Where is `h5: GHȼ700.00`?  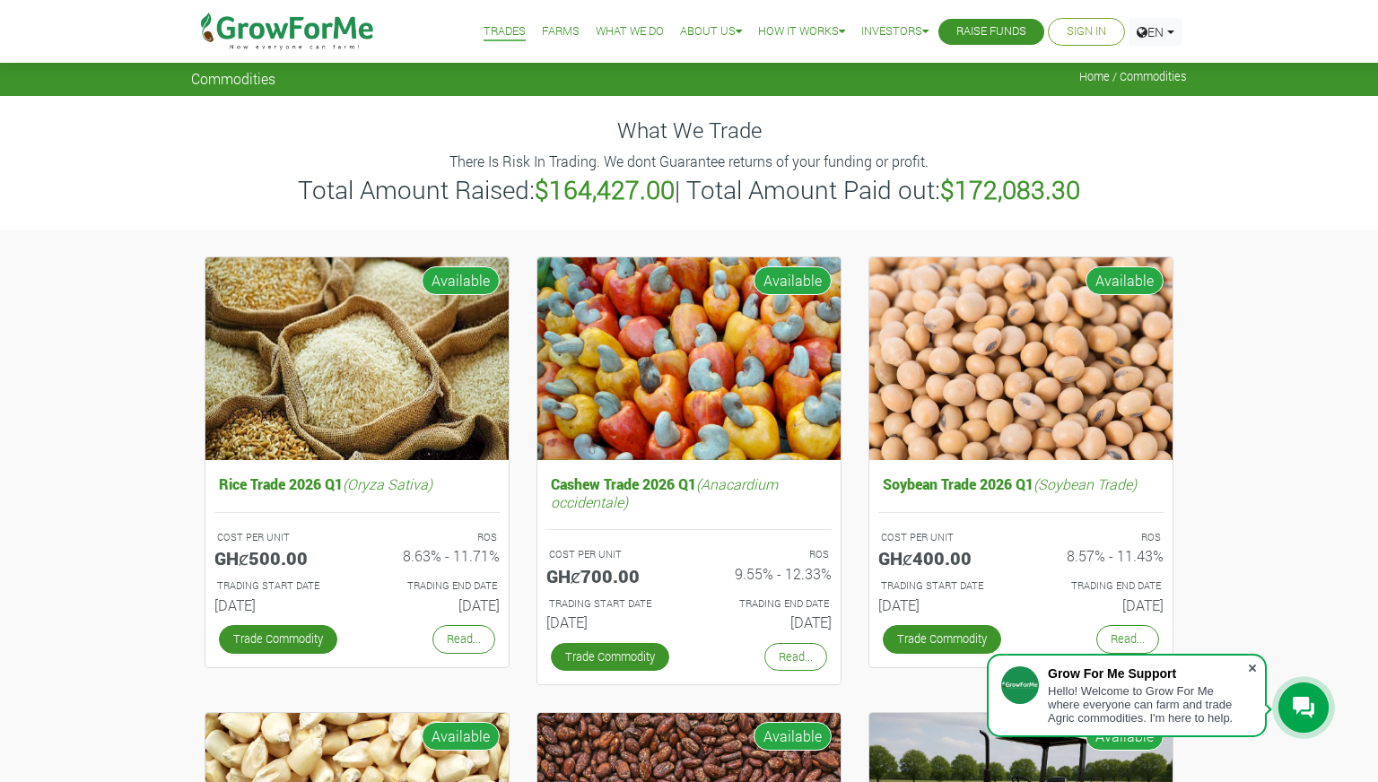
h5: GHȼ700.00 is located at coordinates (611, 576).